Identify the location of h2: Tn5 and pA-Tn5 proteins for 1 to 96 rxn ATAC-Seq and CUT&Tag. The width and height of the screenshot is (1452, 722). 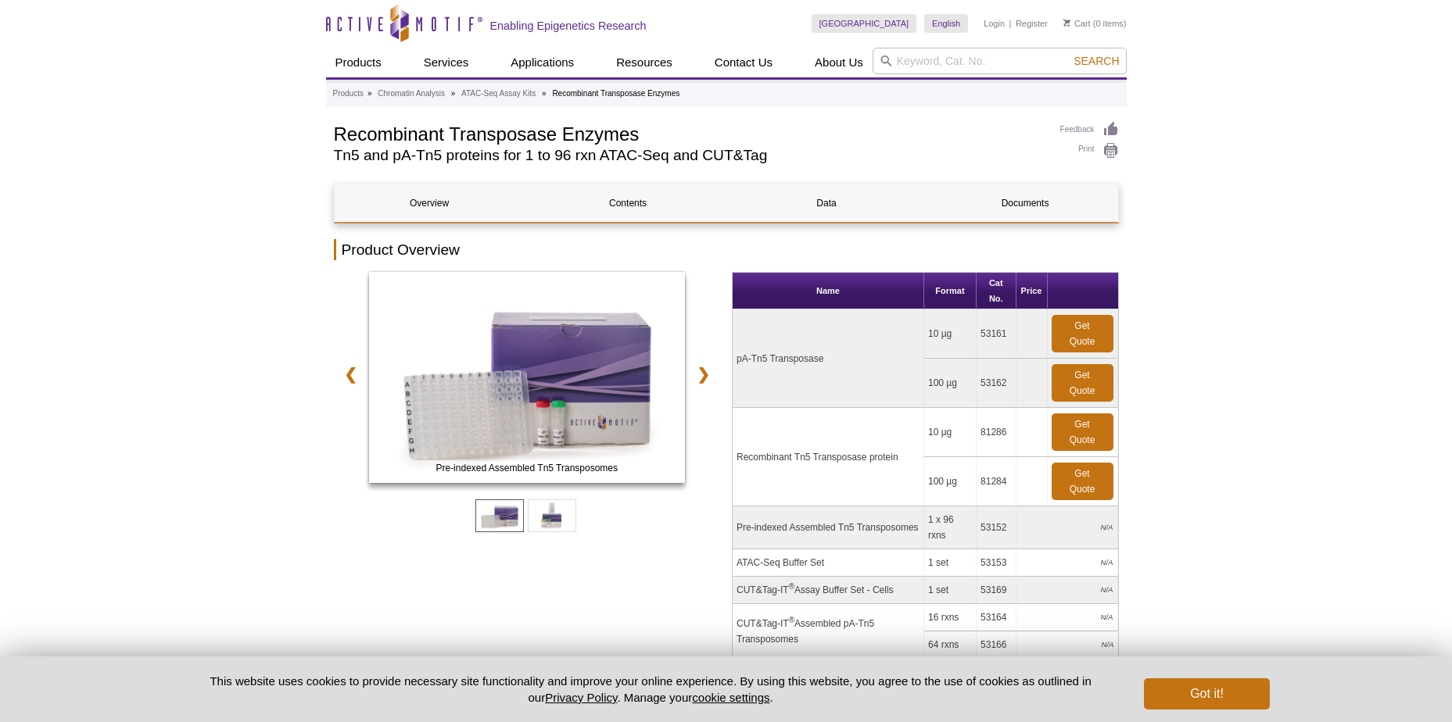
(689, 156).